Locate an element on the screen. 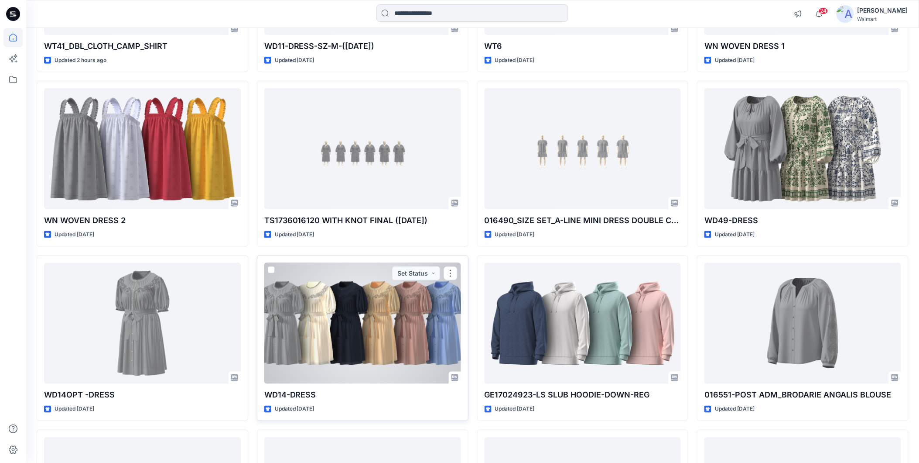 The width and height of the screenshot is (919, 463). p: WD49-DRESS is located at coordinates (803, 220).